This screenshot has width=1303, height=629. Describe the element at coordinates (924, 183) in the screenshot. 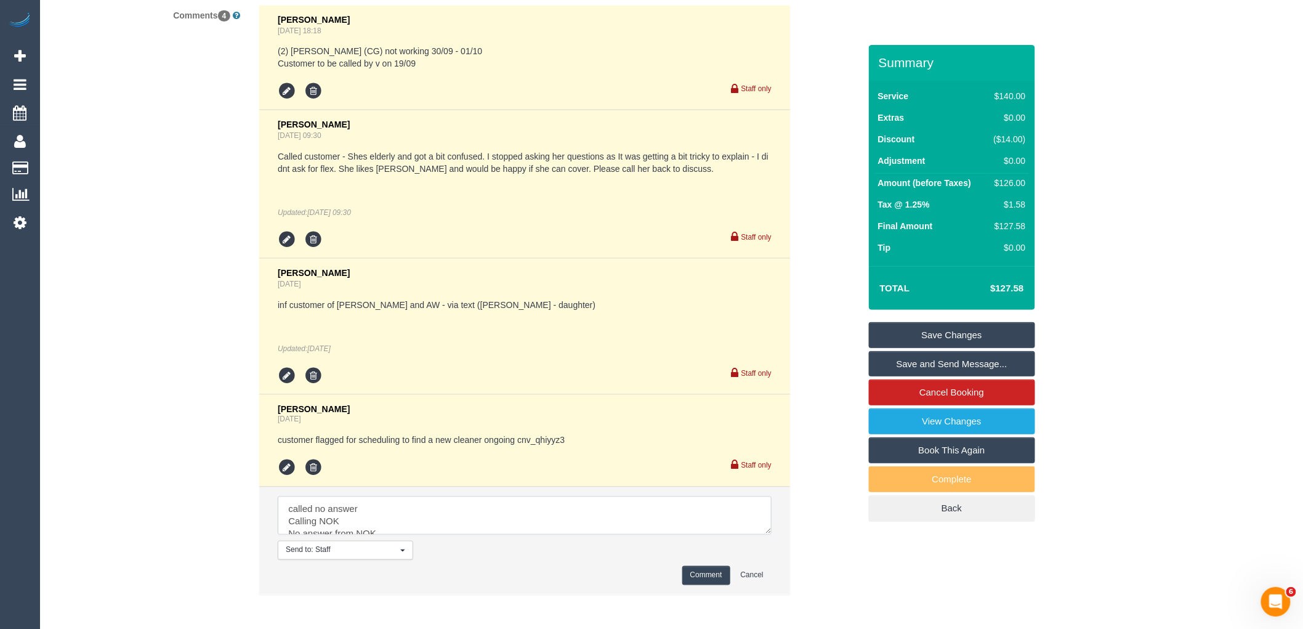

I see `label: Amount (before Taxes)` at that location.